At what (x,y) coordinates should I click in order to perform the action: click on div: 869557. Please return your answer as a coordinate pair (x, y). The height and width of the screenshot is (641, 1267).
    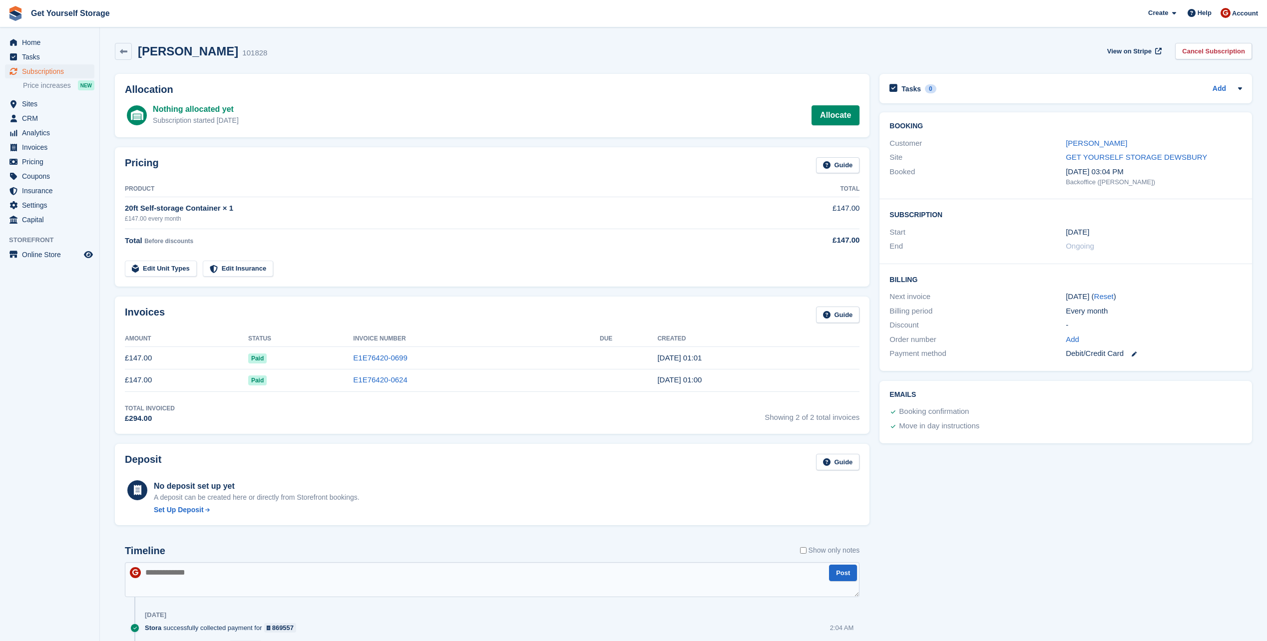
    Looking at the image, I should click on (283, 628).